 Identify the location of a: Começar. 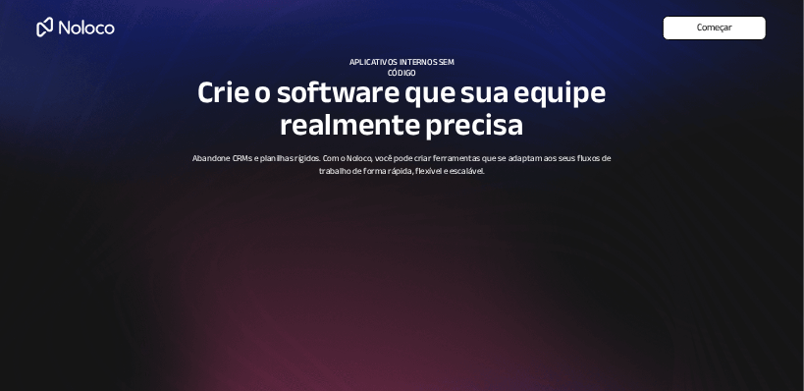
(715, 28).